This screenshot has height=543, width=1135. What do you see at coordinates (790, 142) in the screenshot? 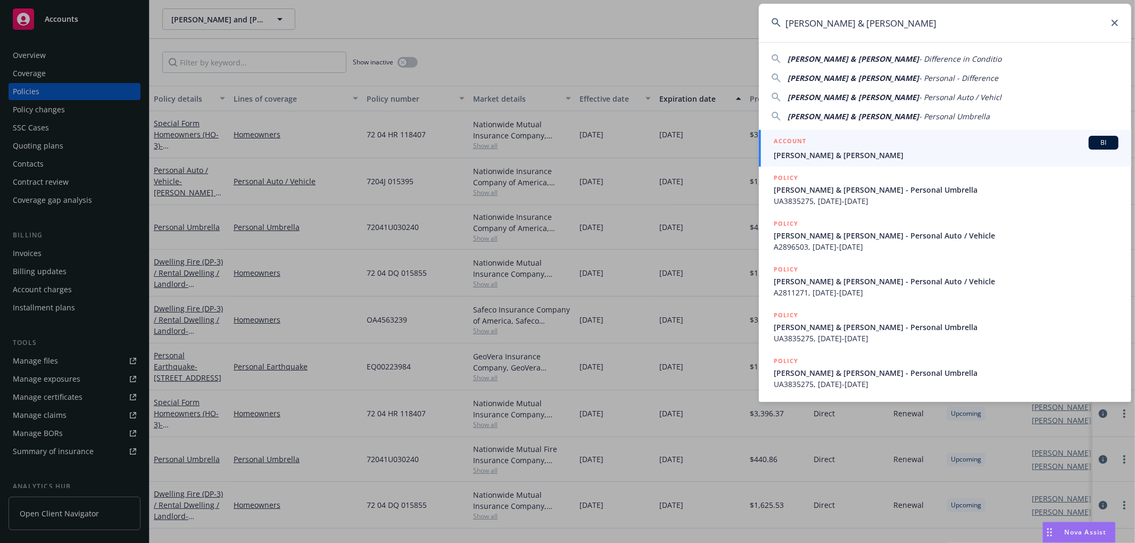
I see `h5: ACCOUNT` at bounding box center [790, 142].